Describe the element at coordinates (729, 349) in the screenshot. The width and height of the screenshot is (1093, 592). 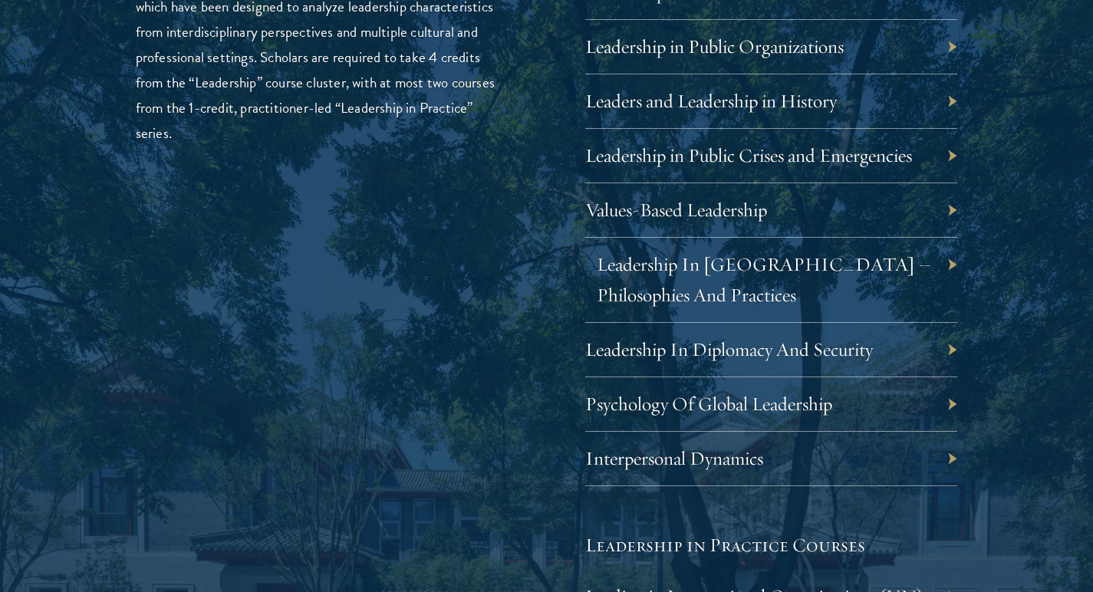
I see `a: Leadership In Diplomacy And Security` at that location.